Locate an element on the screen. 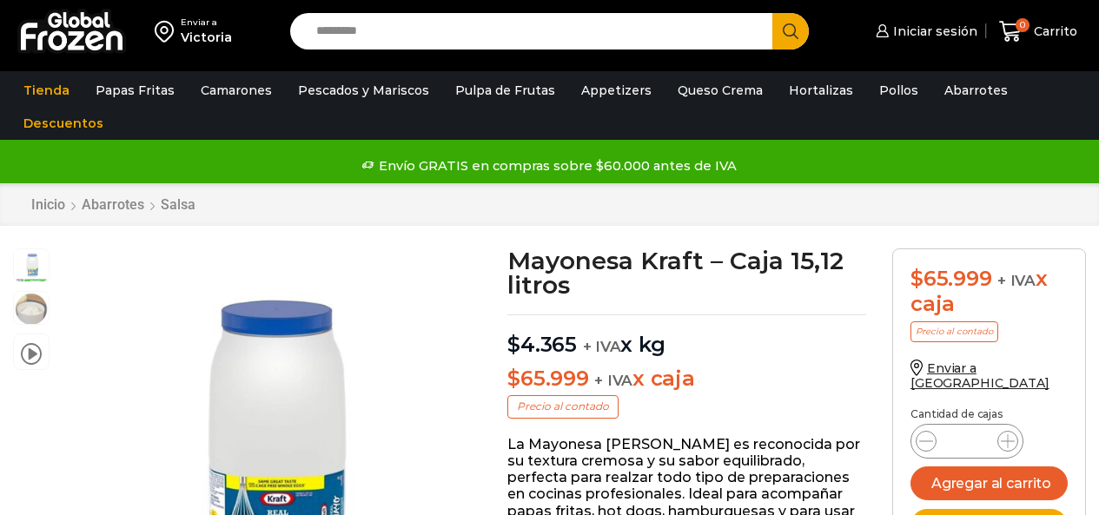  h1: Mayonesa Kraft – Caja 15,12 litros is located at coordinates (686, 273).